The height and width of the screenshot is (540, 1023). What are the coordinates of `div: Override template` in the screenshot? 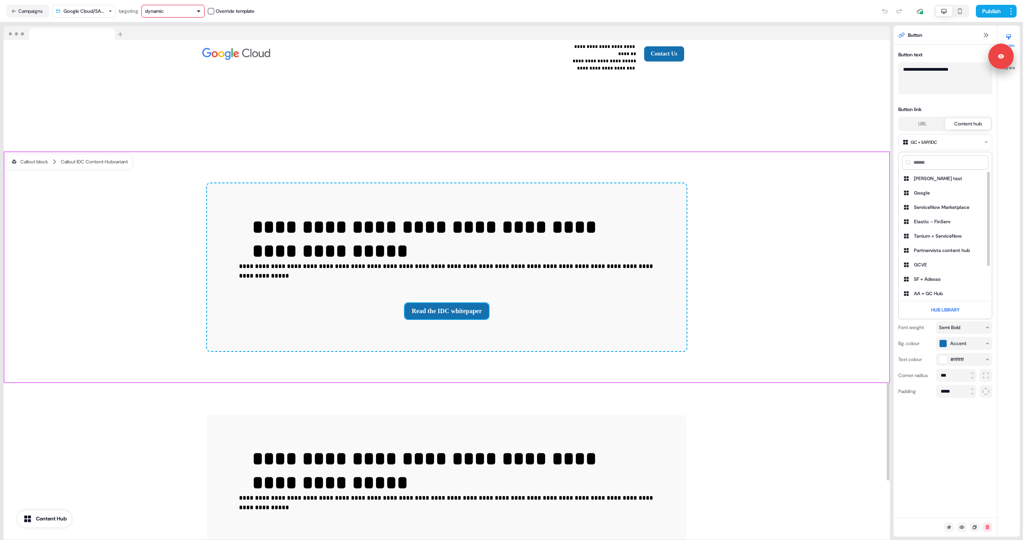 It's located at (235, 11).